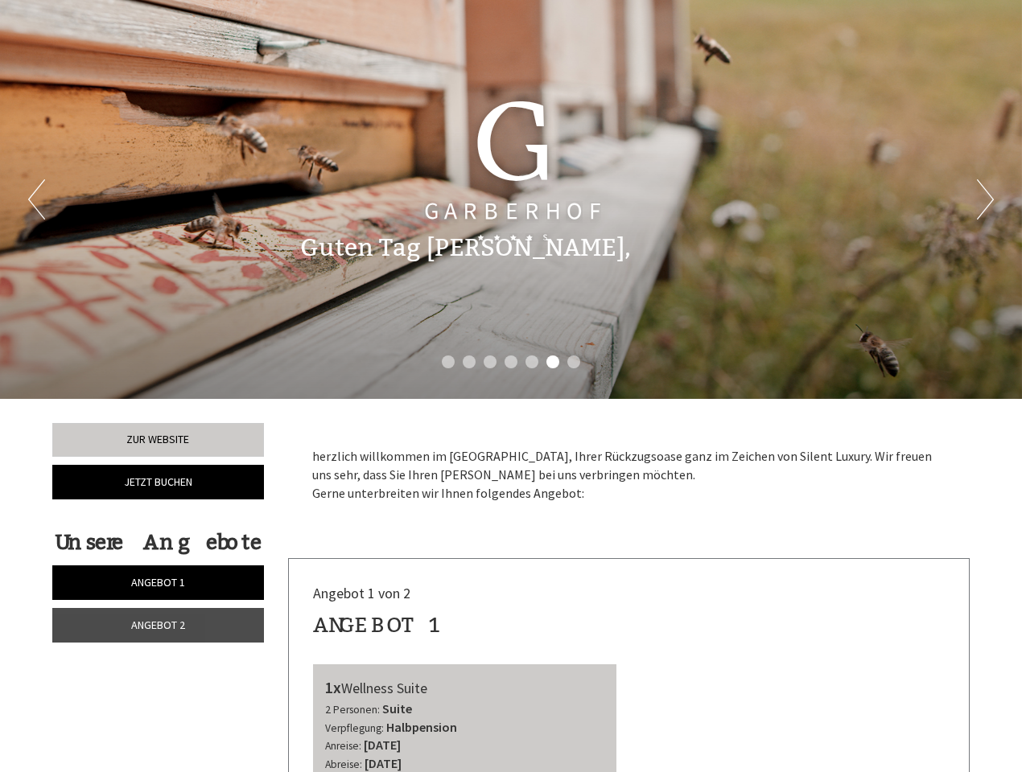 The image size is (1022, 772). What do you see at coordinates (343, 746) in the screenshot?
I see `small: Anreise:` at bounding box center [343, 746].